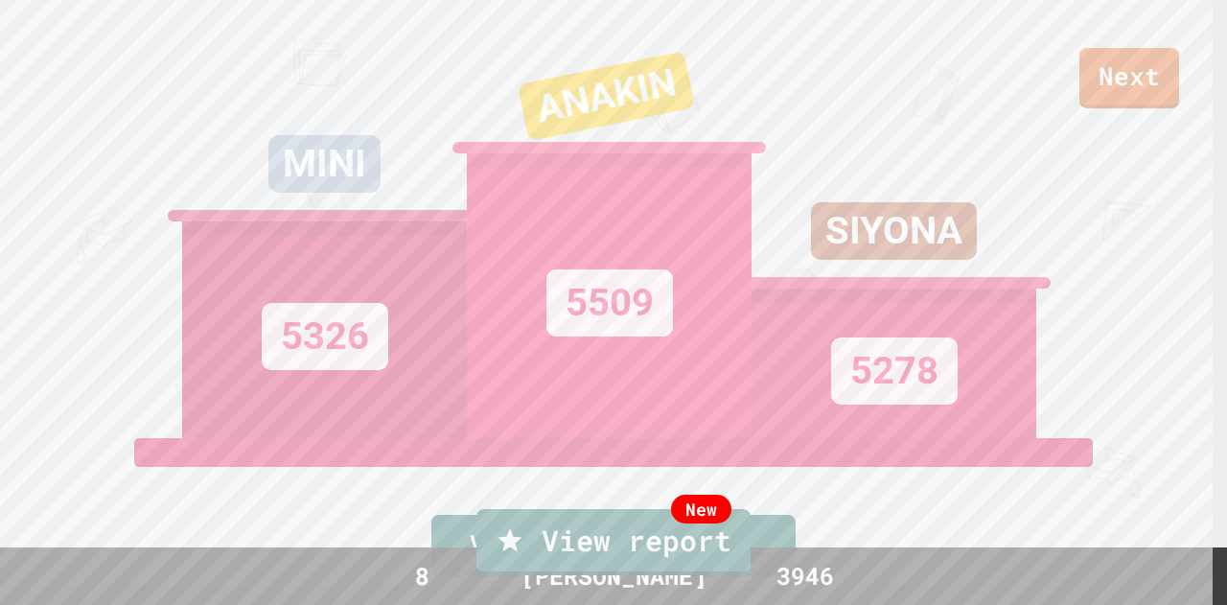 This screenshot has height=605, width=1227. I want to click on a: View report, so click(613, 542).